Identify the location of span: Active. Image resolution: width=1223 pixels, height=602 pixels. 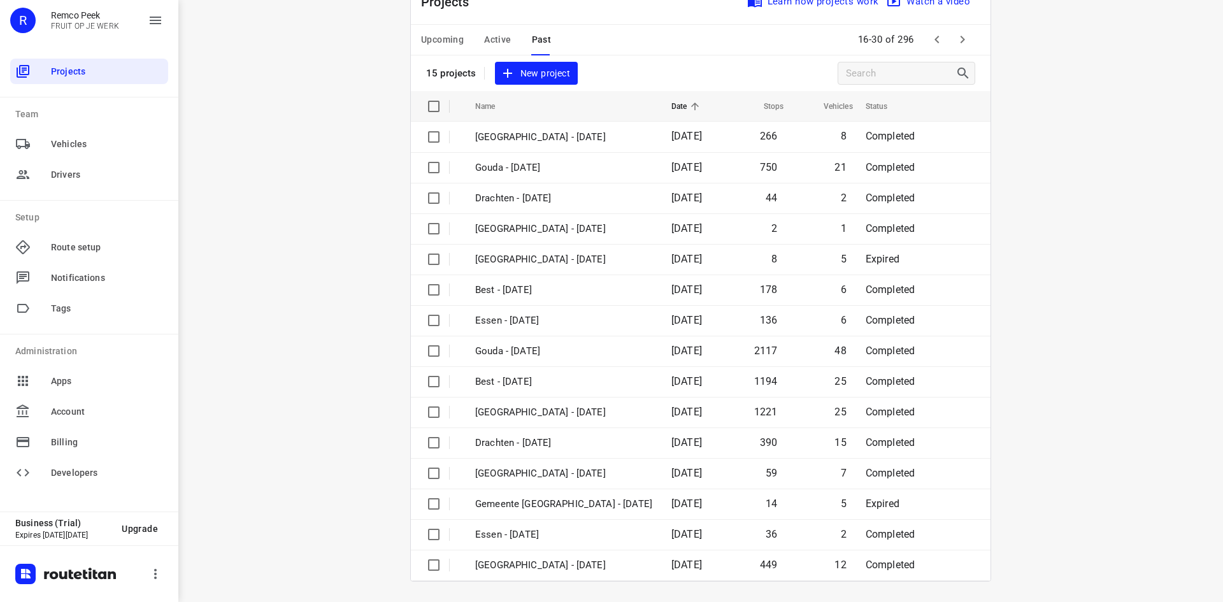
(497, 39).